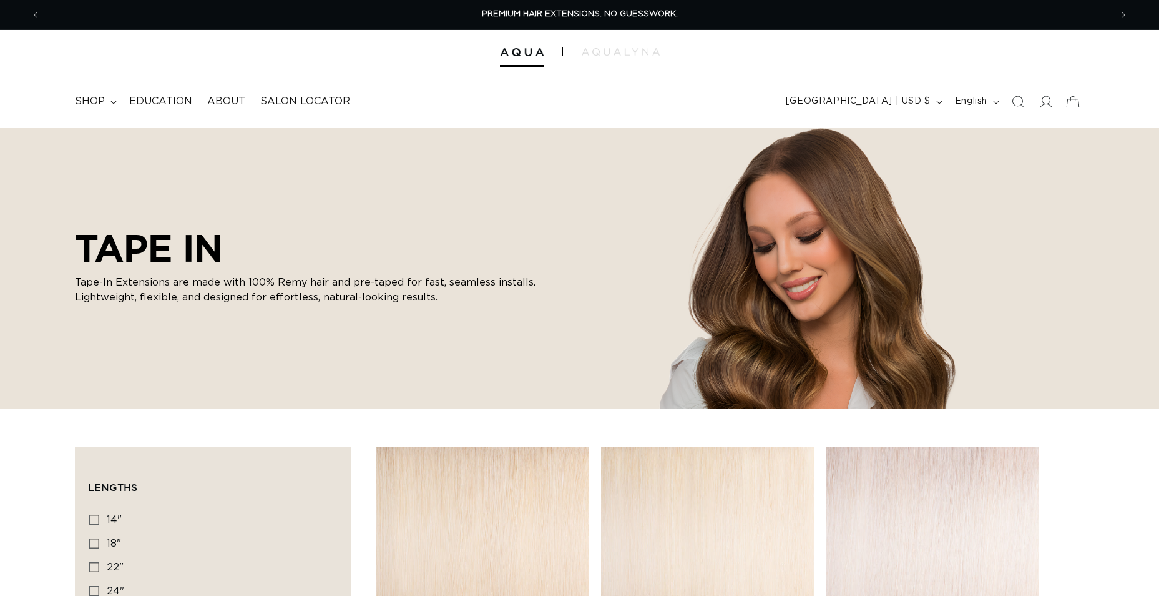 Image resolution: width=1159 pixels, height=596 pixels. What do you see at coordinates (522, 52) in the screenshot?
I see `img: Aqua Hair Extensions` at bounding box center [522, 52].